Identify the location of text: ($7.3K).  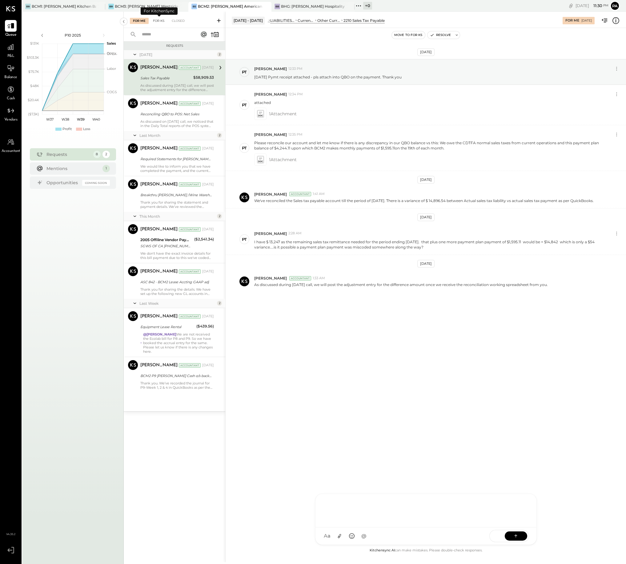
(34, 114).